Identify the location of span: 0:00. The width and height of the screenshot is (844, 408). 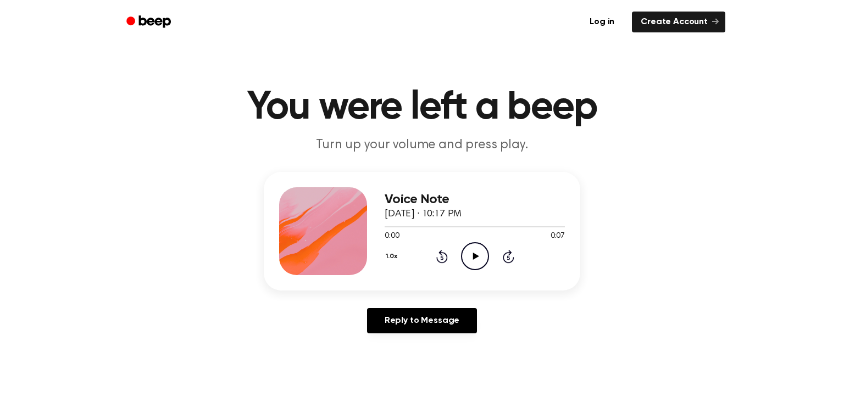
(392, 236).